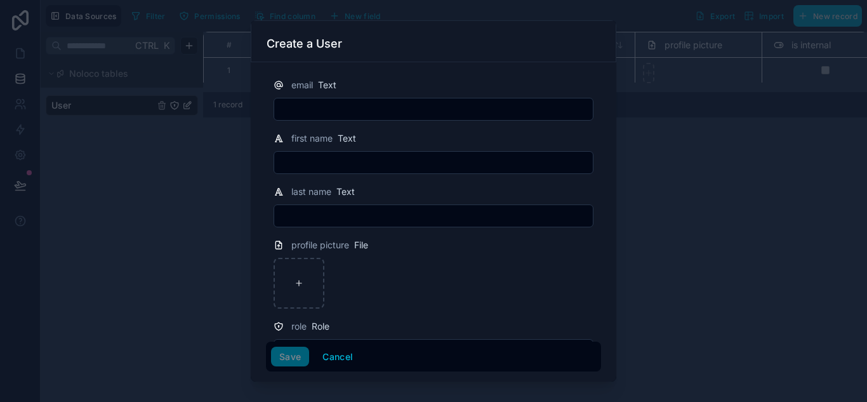 This screenshot has height=402, width=867. I want to click on span: Role, so click(321, 326).